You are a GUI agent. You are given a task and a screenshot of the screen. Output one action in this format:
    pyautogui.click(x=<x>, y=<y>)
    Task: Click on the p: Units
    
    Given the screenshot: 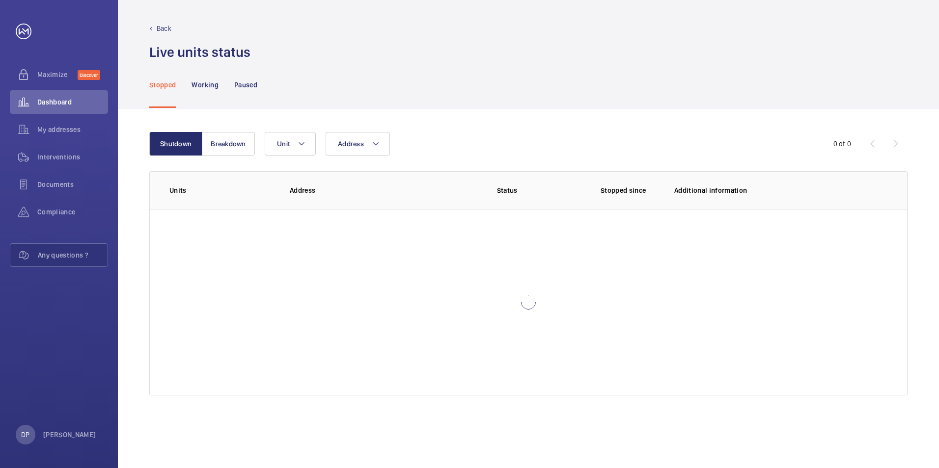 What is the action you would take?
    pyautogui.click(x=221, y=191)
    